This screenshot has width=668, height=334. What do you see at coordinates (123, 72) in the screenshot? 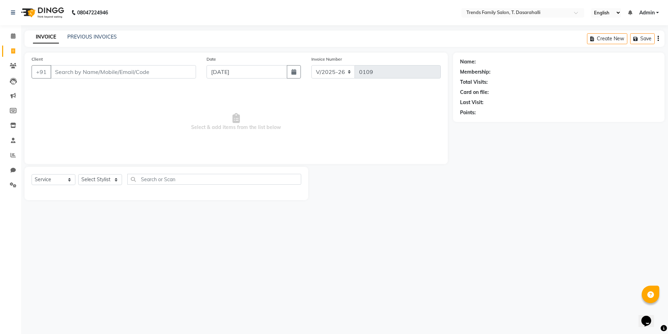
I see `input: Search by Name/Mobile/Email/Code` at bounding box center [123, 72].